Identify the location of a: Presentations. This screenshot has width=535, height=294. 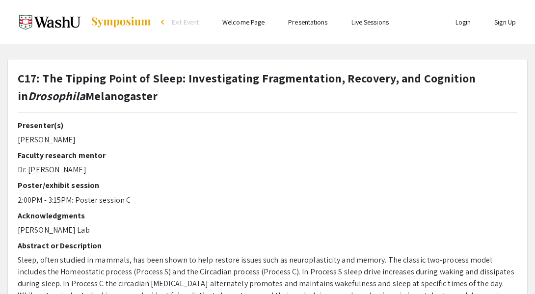
(308, 22).